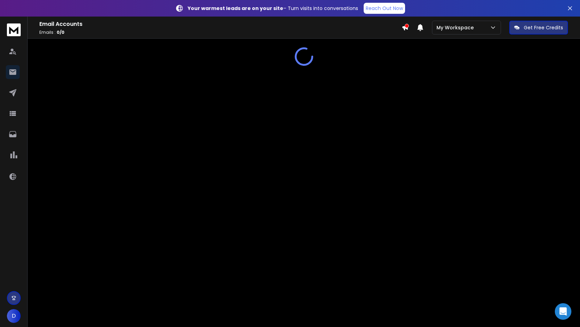 The width and height of the screenshot is (580, 327). I want to click on a: Reach Out Now, so click(385, 8).